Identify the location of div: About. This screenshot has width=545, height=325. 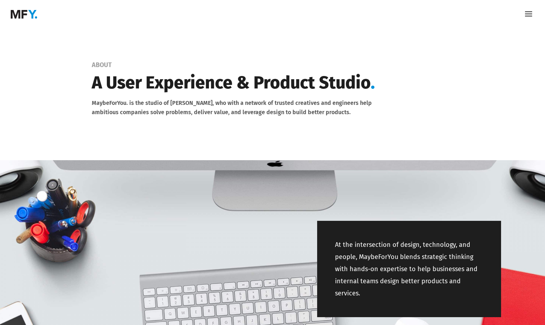
(296, 65).